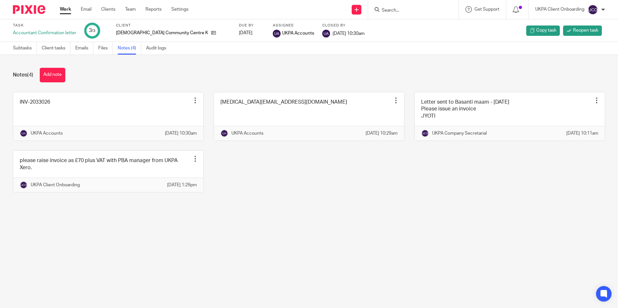 This screenshot has height=308, width=618. I want to click on a: Emails, so click(84, 48).